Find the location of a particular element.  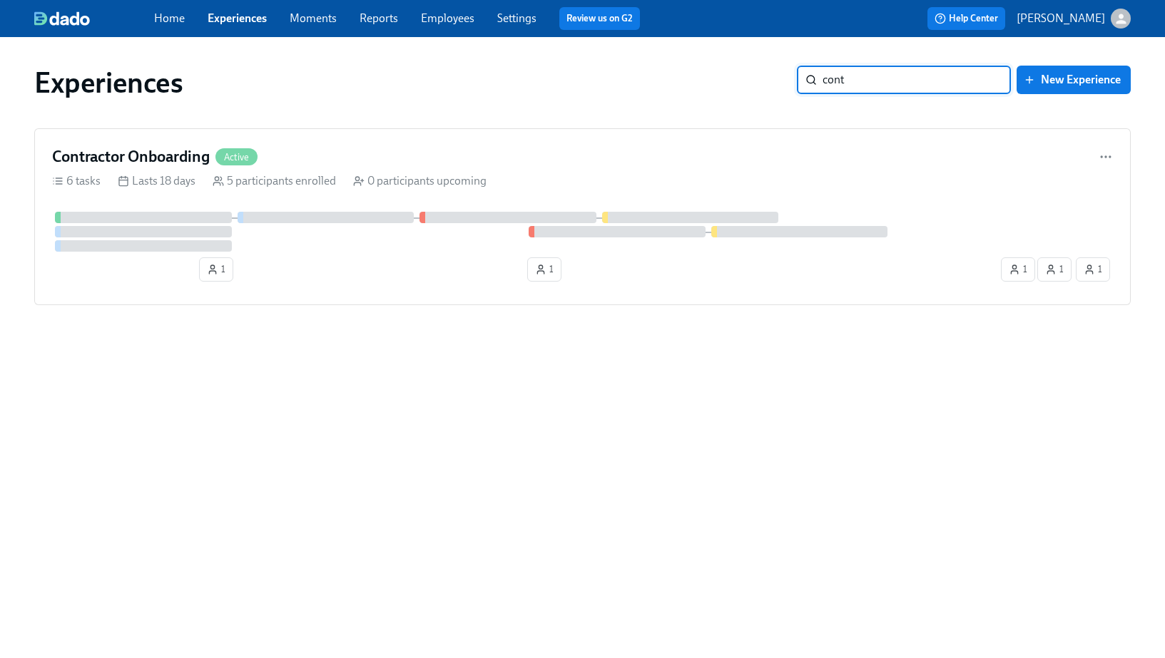

div: 5 participants enrolled is located at coordinates (274, 181).